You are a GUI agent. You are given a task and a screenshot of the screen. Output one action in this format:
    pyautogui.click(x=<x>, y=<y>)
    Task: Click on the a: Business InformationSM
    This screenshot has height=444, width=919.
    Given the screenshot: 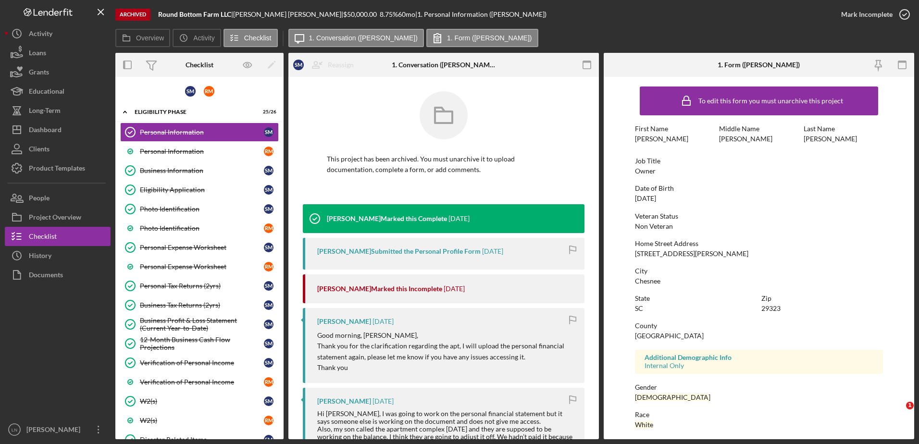 What is the action you would take?
    pyautogui.click(x=200, y=171)
    